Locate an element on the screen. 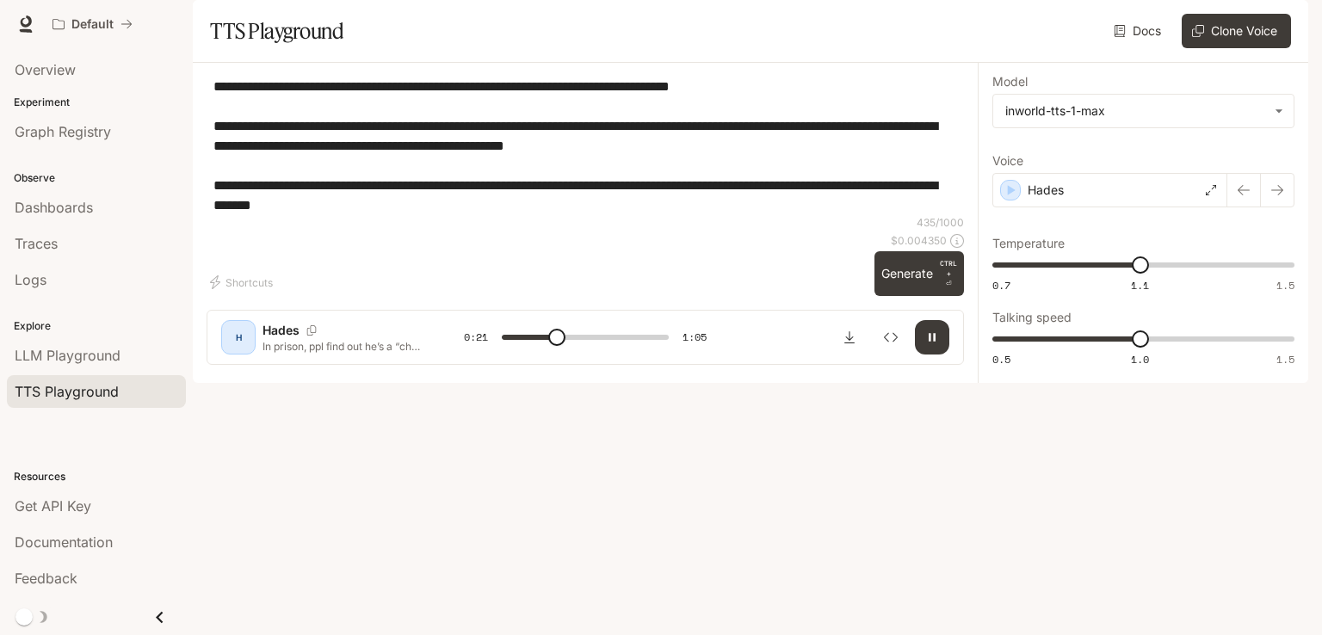  button: Clone Voice is located at coordinates (1236, 31).